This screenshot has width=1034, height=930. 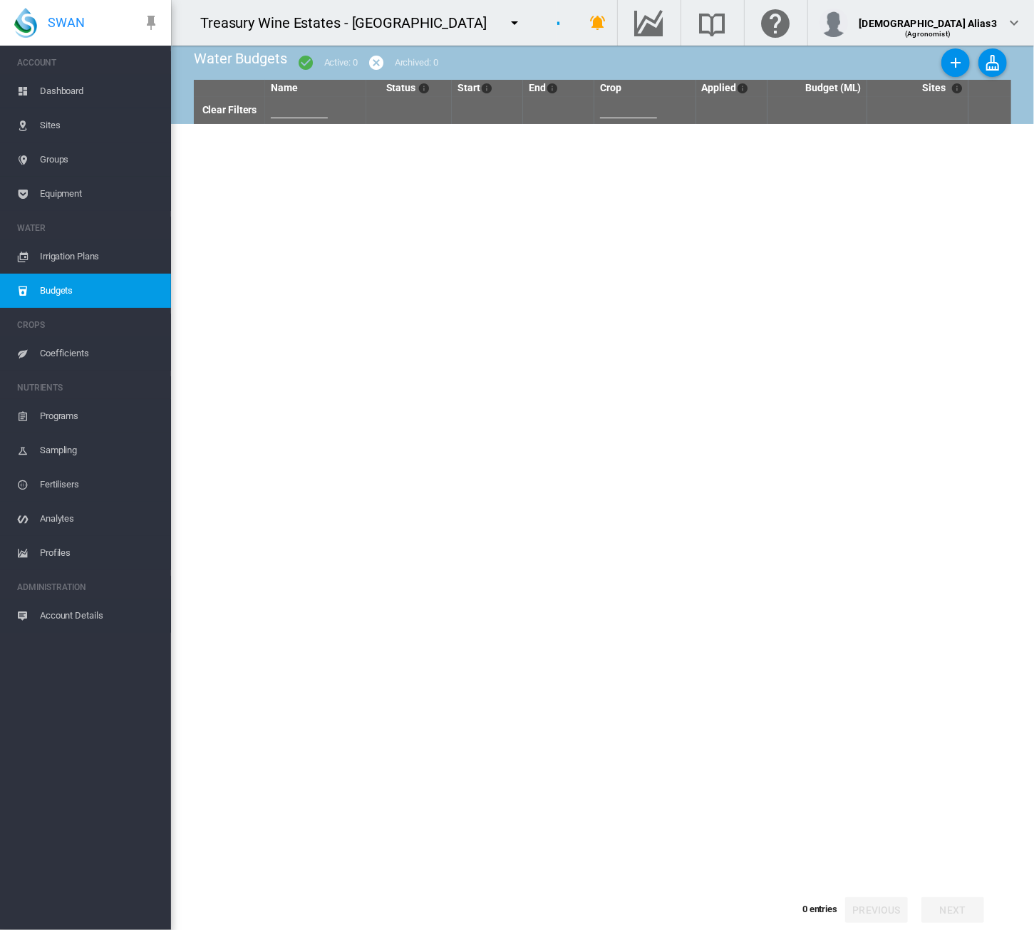 I want to click on button: icon-bell-ring, so click(x=599, y=23).